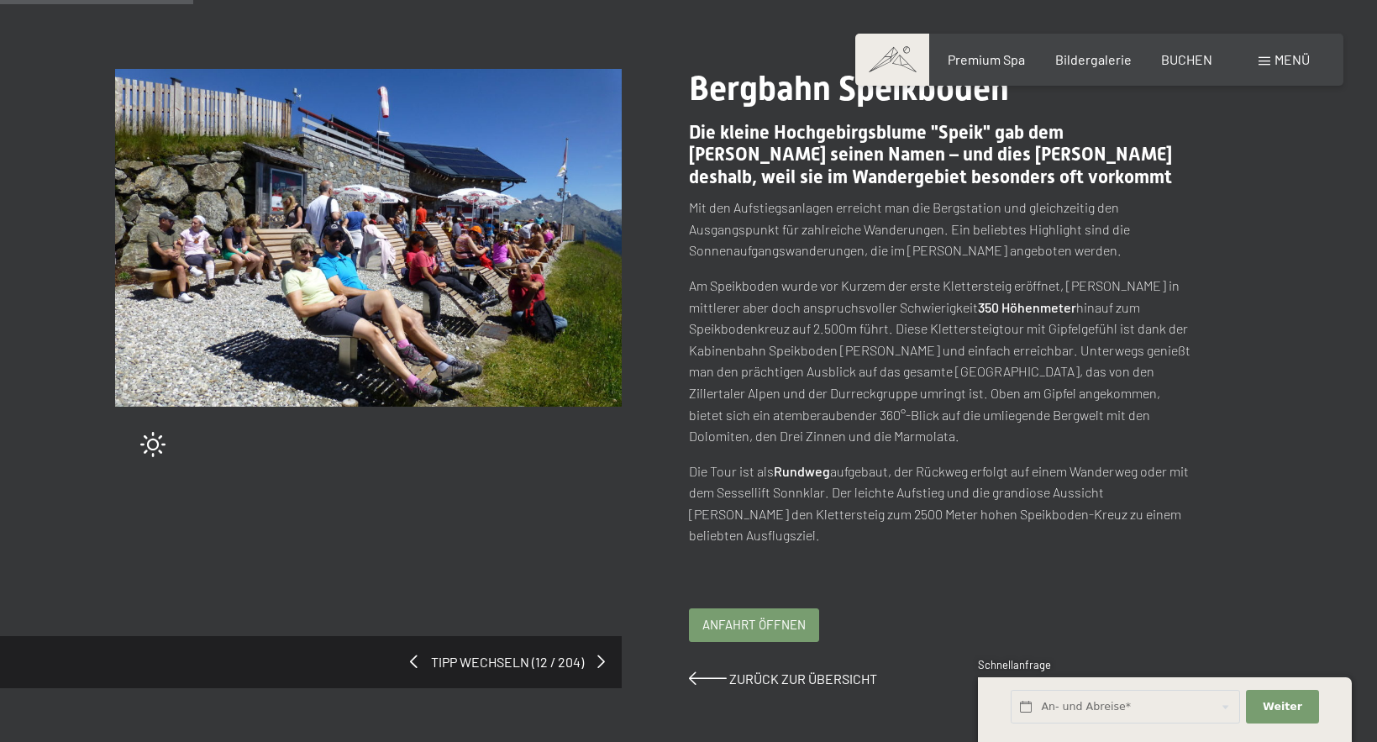 This screenshot has width=1377, height=742. I want to click on a: Bildergalerie, so click(1093, 59).